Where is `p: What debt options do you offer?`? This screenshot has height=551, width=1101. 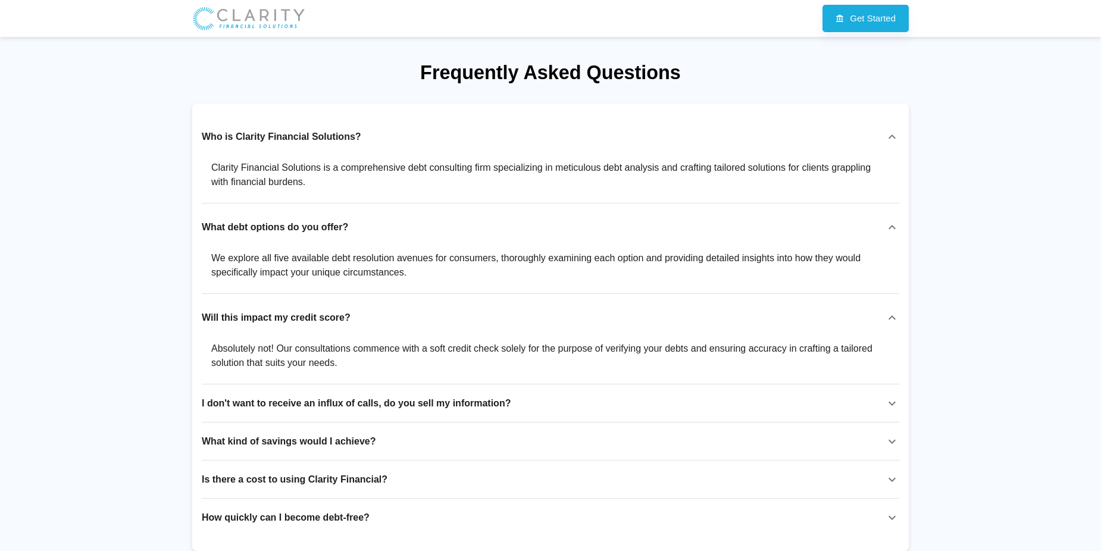 p: What debt options do you offer? is located at coordinates (275, 227).